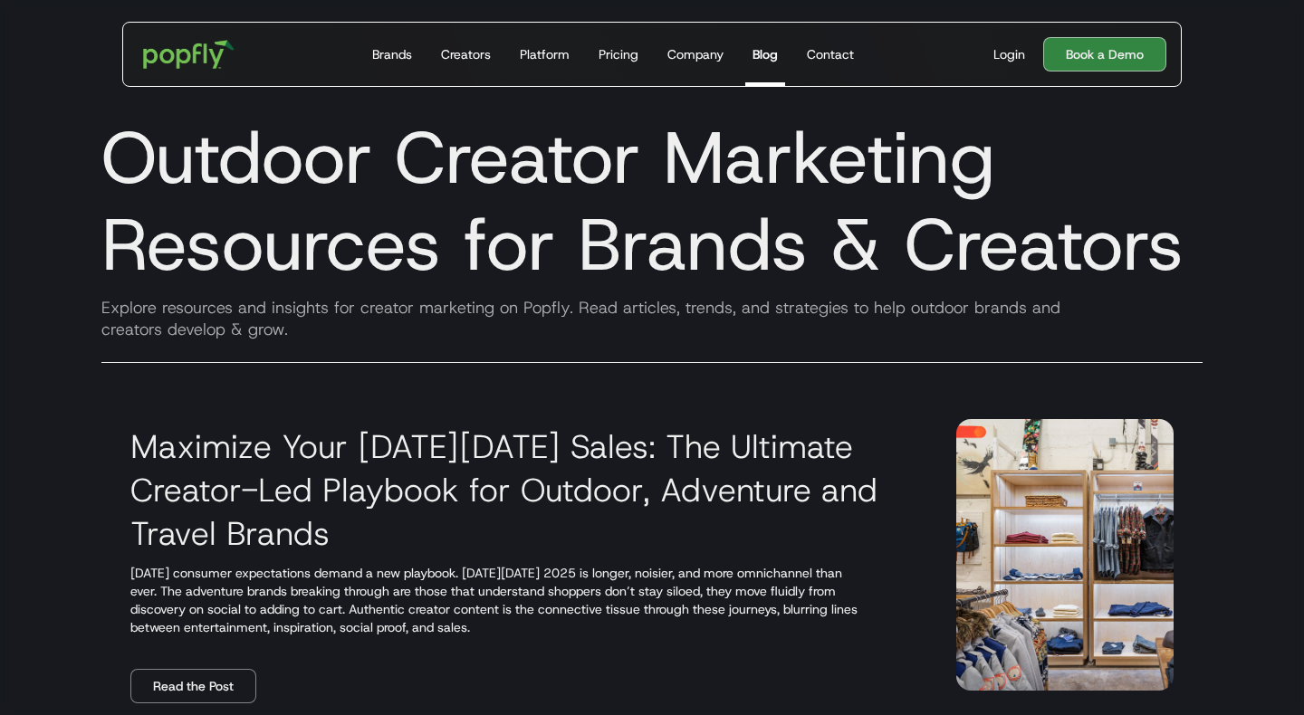 The height and width of the screenshot is (715, 1304). Describe the element at coordinates (830, 54) in the screenshot. I see `div: Contact` at that location.